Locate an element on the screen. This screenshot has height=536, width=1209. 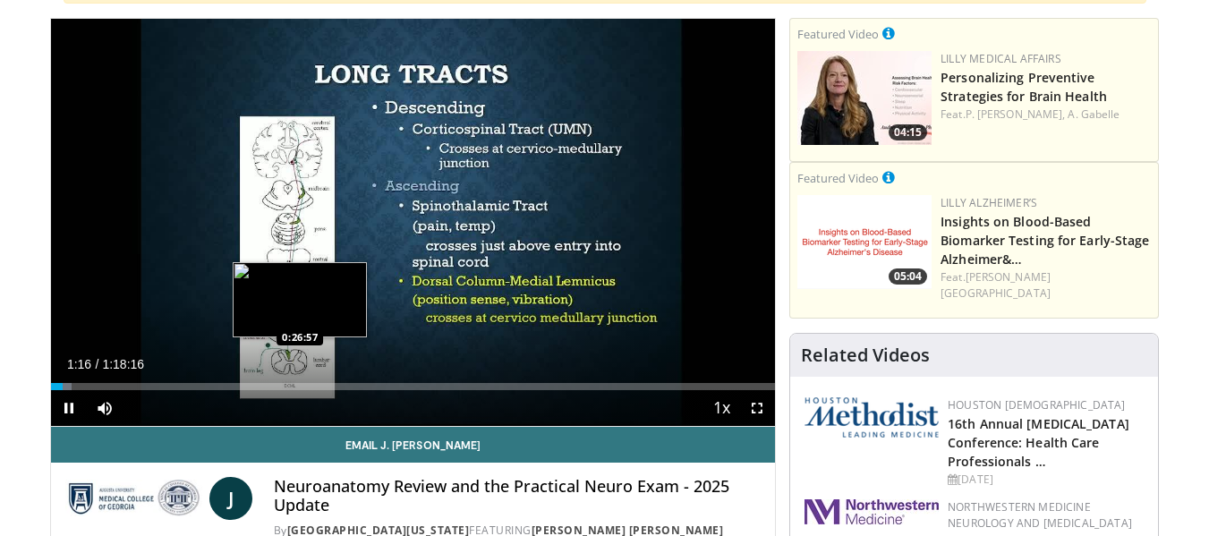
a: 04:15 is located at coordinates (865, 98).